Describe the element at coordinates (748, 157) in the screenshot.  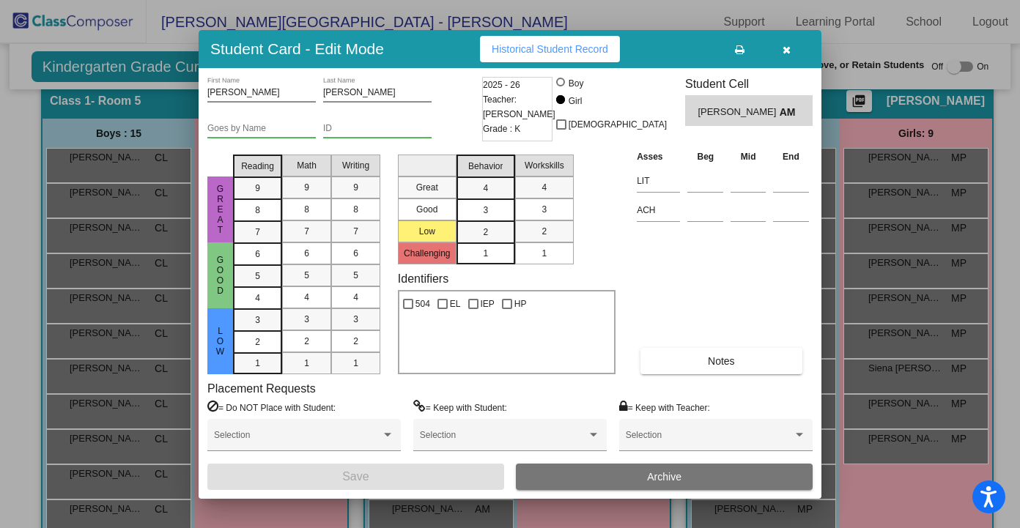
I see `th: Mid` at that location.